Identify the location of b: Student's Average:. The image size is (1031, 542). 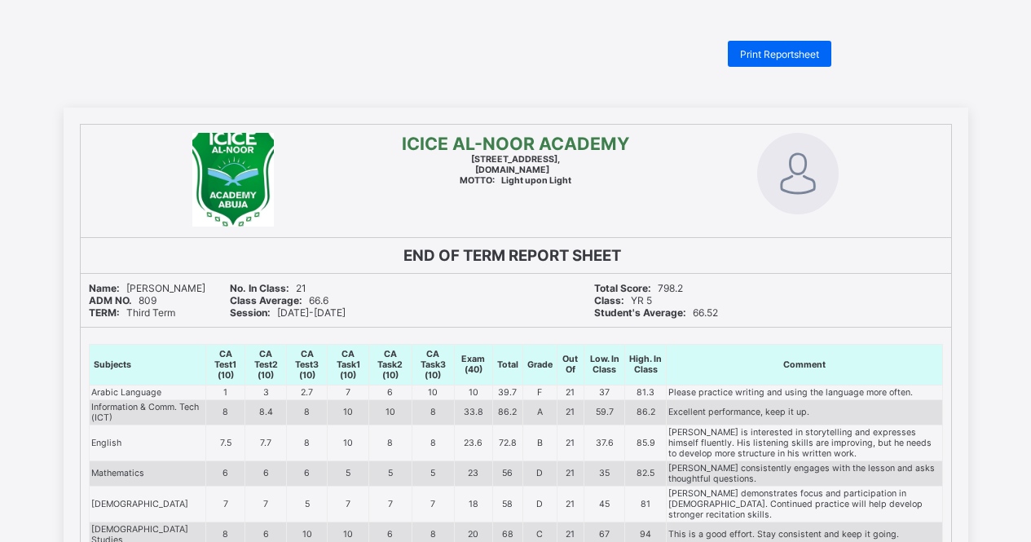
(640, 312).